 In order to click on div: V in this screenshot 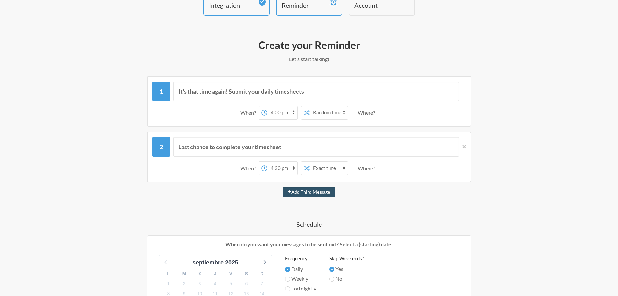, I will do `click(231, 273)`.